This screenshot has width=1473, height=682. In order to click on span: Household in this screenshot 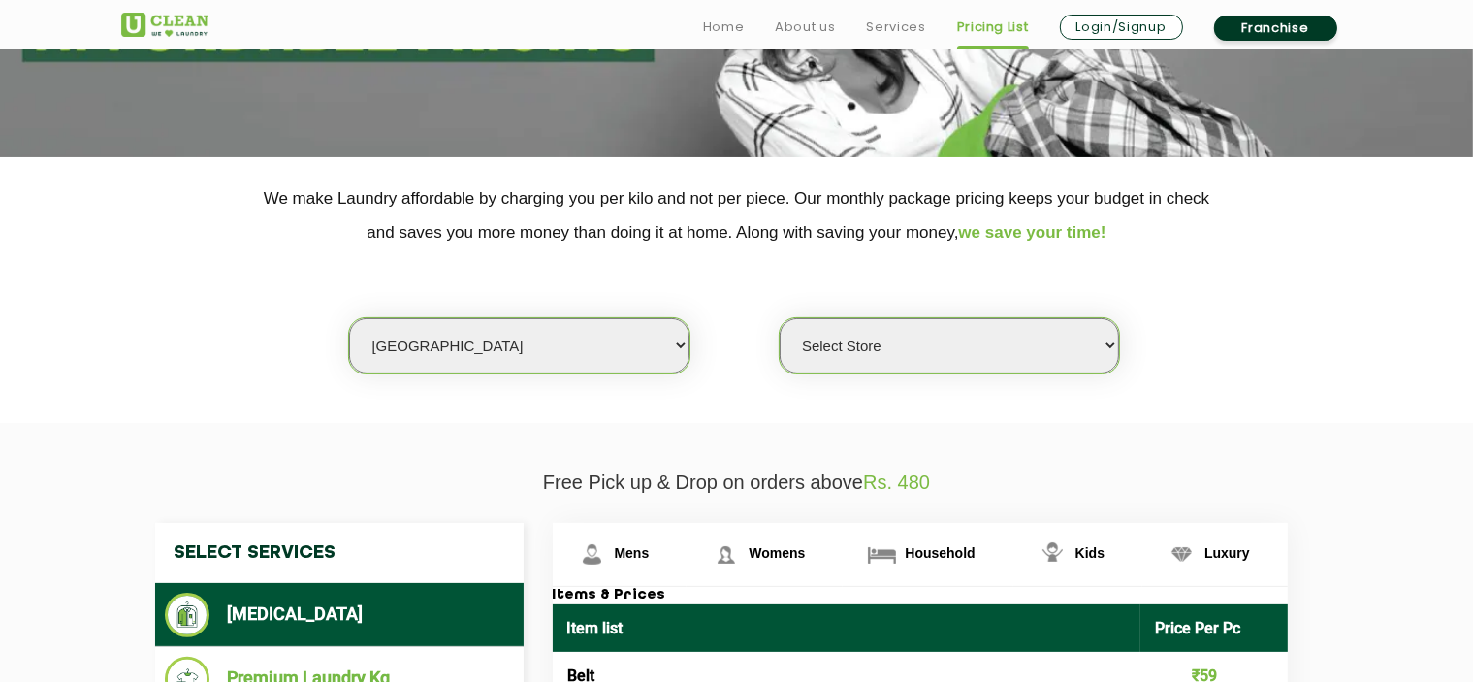, I will do `click(939, 553)`.